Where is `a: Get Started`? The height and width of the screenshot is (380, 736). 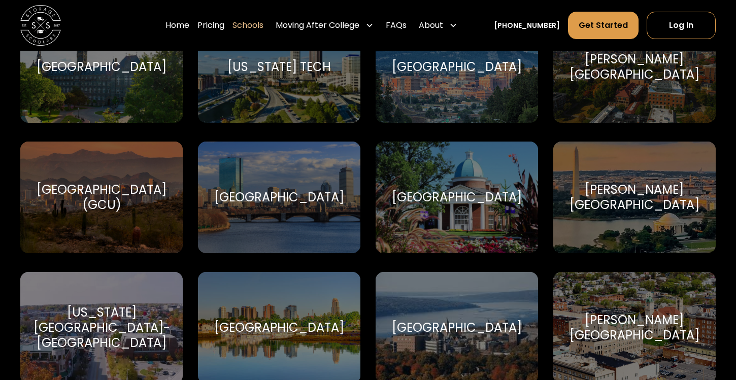 a: Get Started is located at coordinates (603, 25).